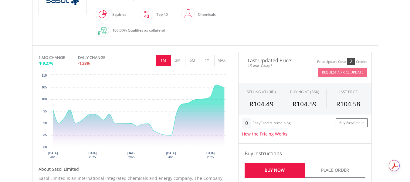  What do you see at coordinates (134, 117) in the screenshot?
I see `svg: Interactive chart` at bounding box center [134, 117].